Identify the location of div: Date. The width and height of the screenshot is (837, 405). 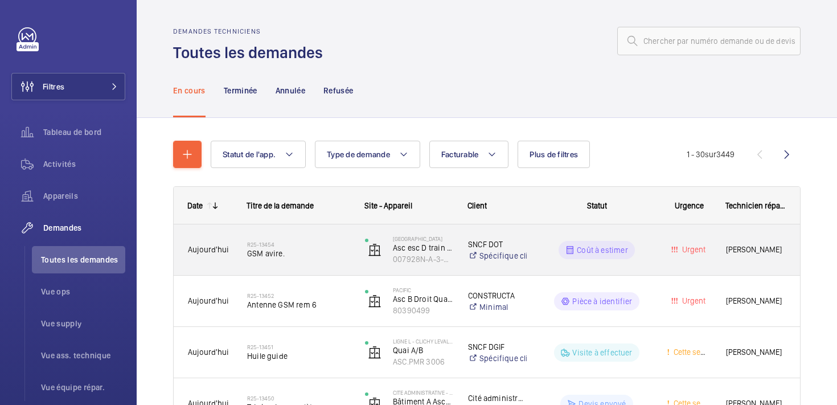
(195, 206).